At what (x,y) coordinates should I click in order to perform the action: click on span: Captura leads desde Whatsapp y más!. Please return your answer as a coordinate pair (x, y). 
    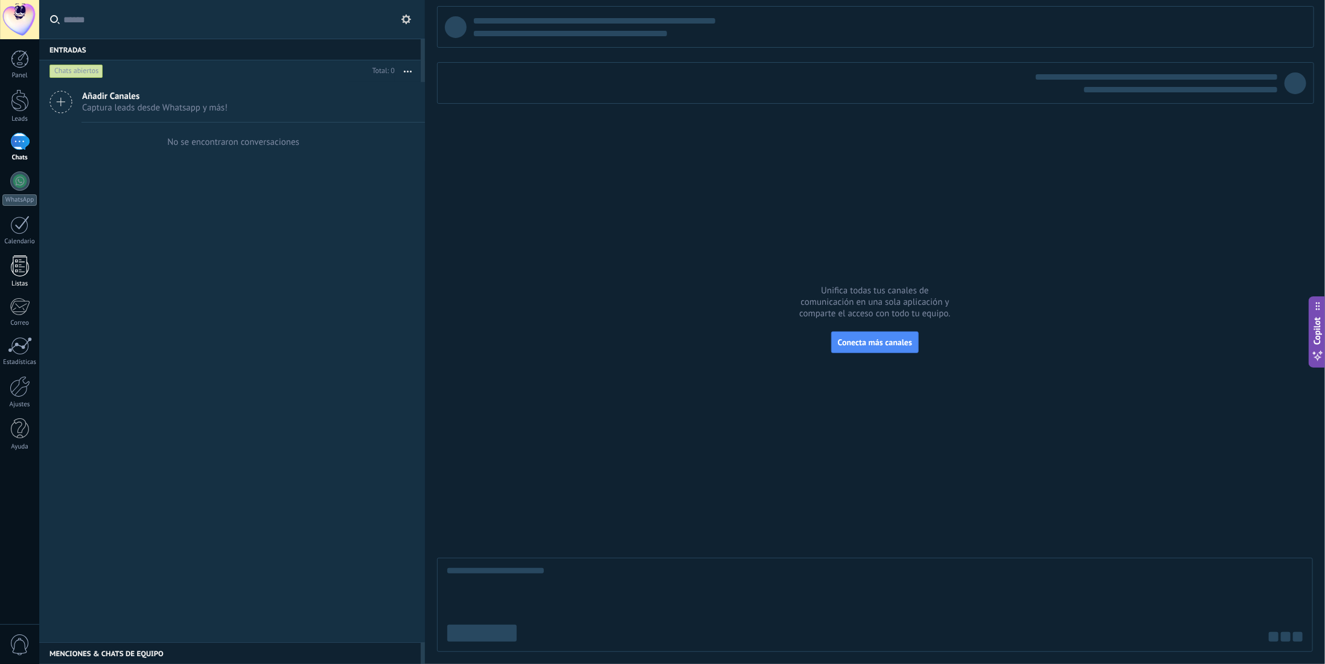
    Looking at the image, I should click on (155, 107).